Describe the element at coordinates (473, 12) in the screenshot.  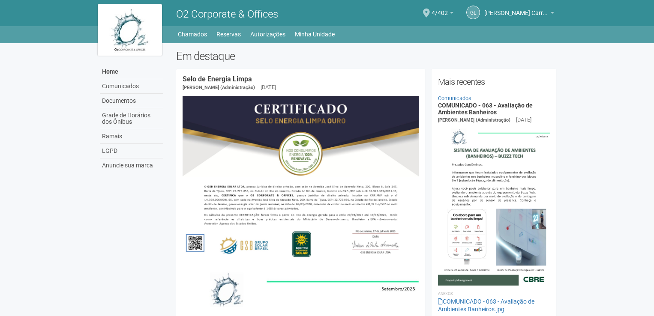
I see `a: GL` at that location.